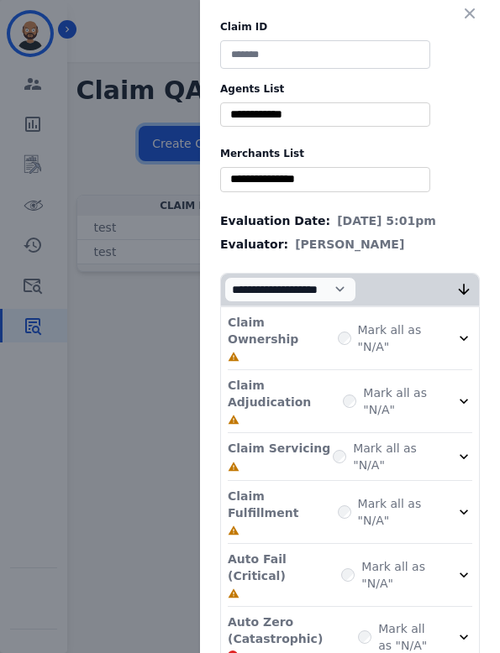 The width and height of the screenshot is (500, 653). Describe the element at coordinates (349, 27) in the screenshot. I see `label: Claim ID` at that location.